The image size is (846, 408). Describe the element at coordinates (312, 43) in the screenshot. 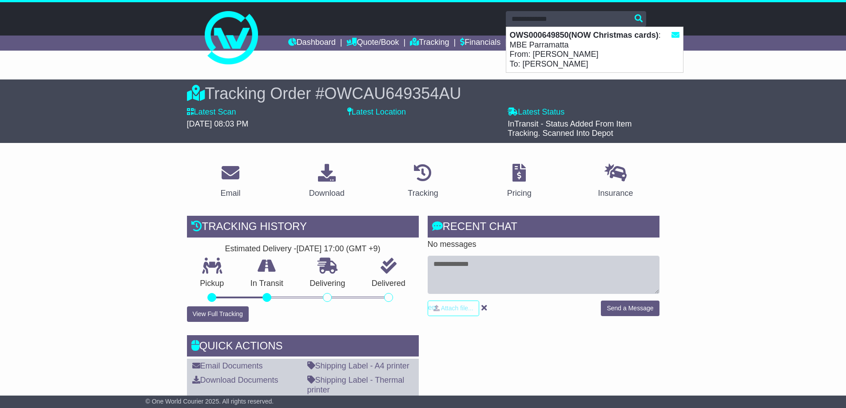

I see `a: Dashboard` at that location.